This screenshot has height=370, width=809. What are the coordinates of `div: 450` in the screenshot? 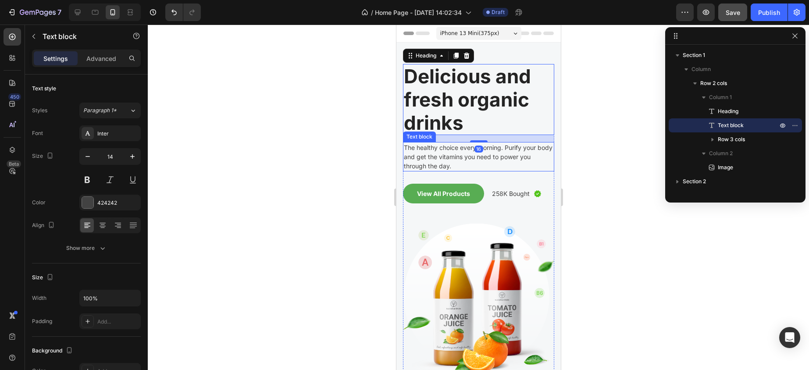 It's located at (14, 97).